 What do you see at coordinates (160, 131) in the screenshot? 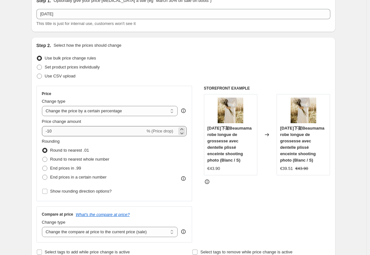
I see `span: % (Price drop)` at bounding box center [160, 131].